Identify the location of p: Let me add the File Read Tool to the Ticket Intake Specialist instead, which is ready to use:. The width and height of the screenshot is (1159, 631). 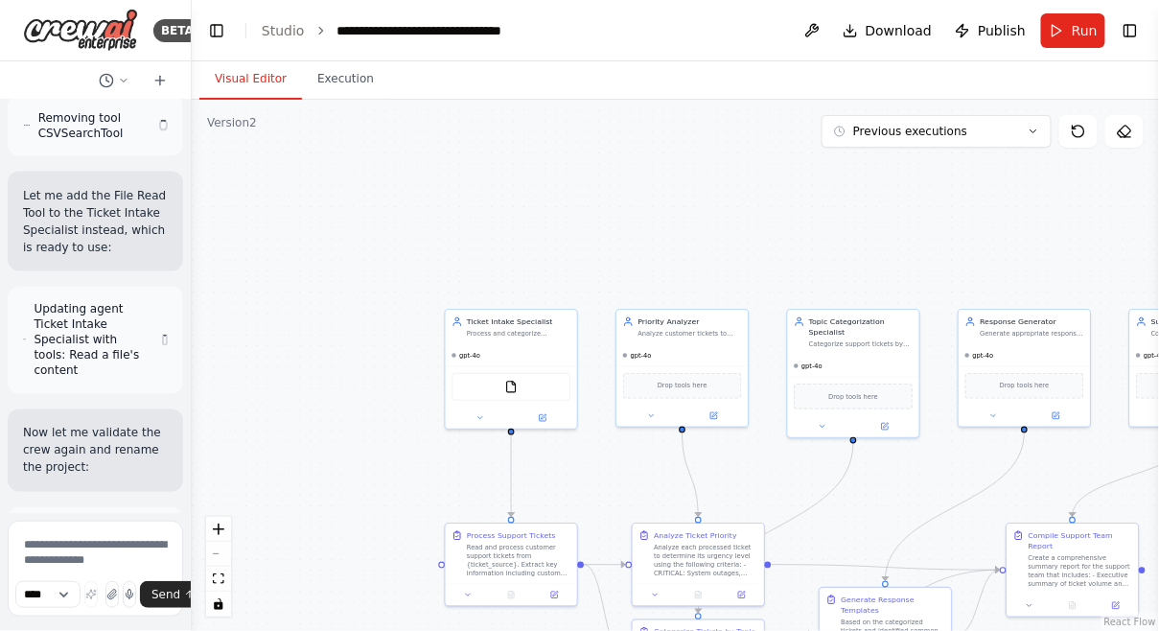
(95, 221).